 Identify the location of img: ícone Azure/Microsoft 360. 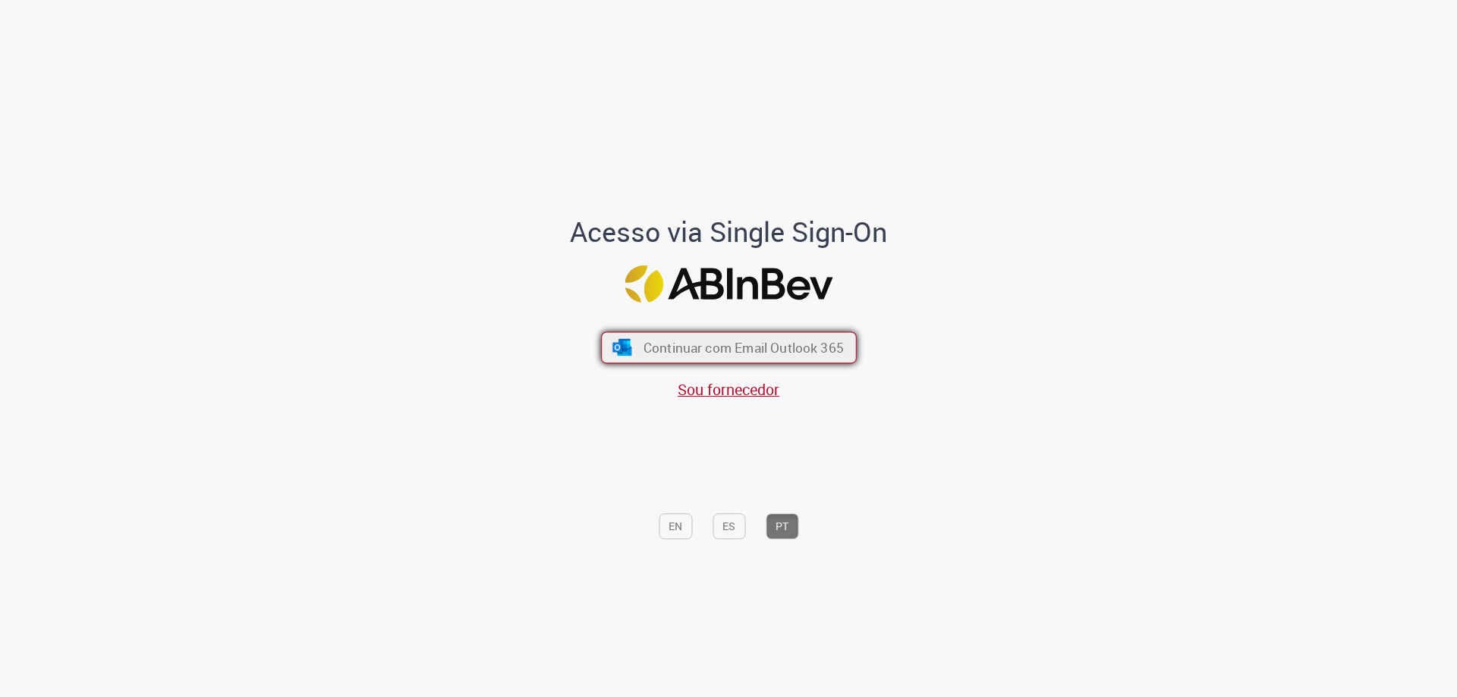
(621, 347).